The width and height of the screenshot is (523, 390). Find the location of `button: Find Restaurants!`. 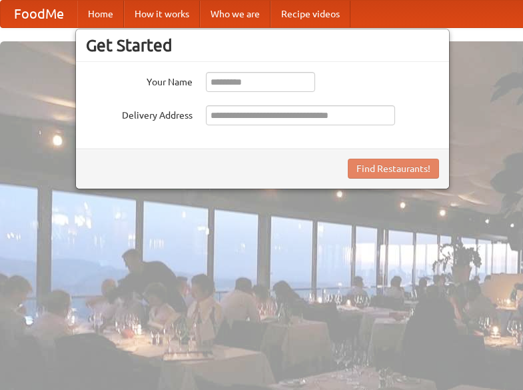

button: Find Restaurants! is located at coordinates (393, 169).